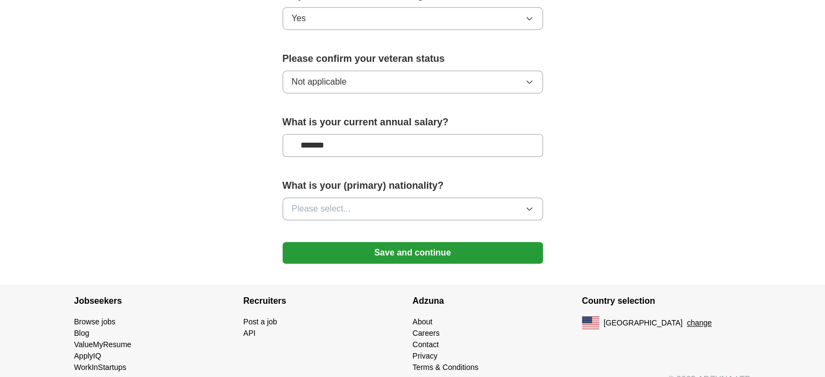  I want to click on span: Not applicable, so click(319, 82).